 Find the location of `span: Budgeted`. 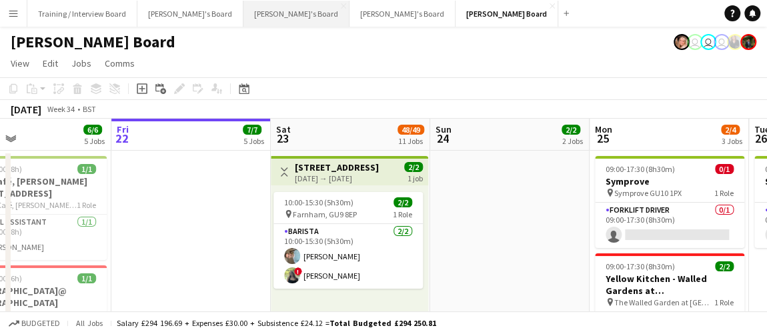

span: Budgeted is located at coordinates (41, 323).